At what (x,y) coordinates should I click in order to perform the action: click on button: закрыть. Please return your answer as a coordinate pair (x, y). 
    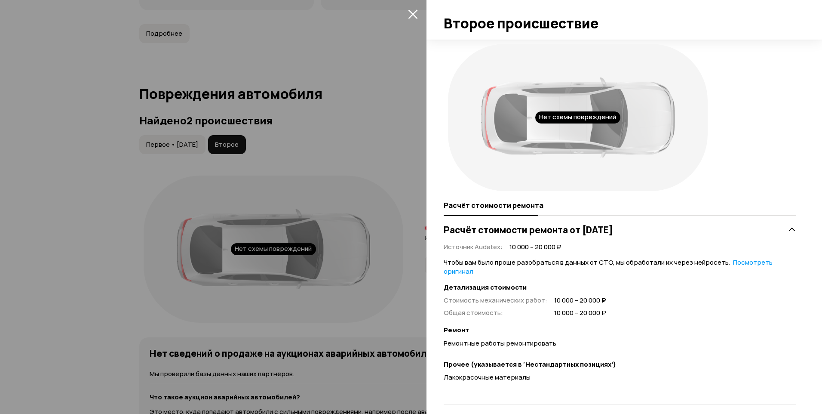
    Looking at the image, I should click on (413, 14).